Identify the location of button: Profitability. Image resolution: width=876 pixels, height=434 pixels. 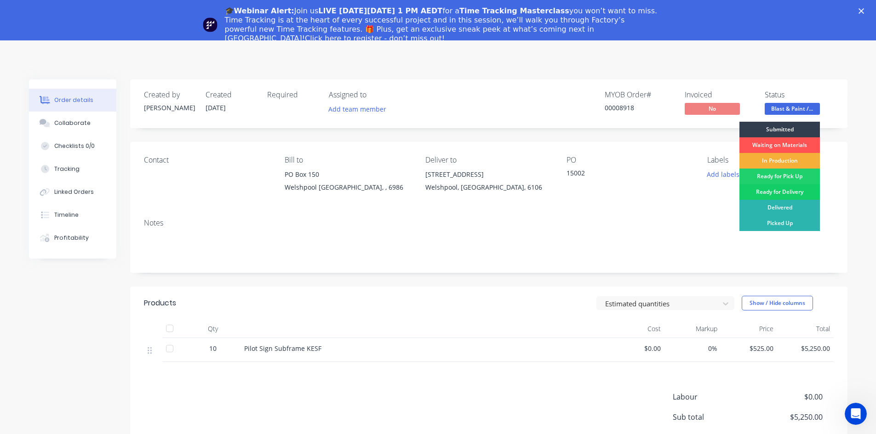
(73, 238).